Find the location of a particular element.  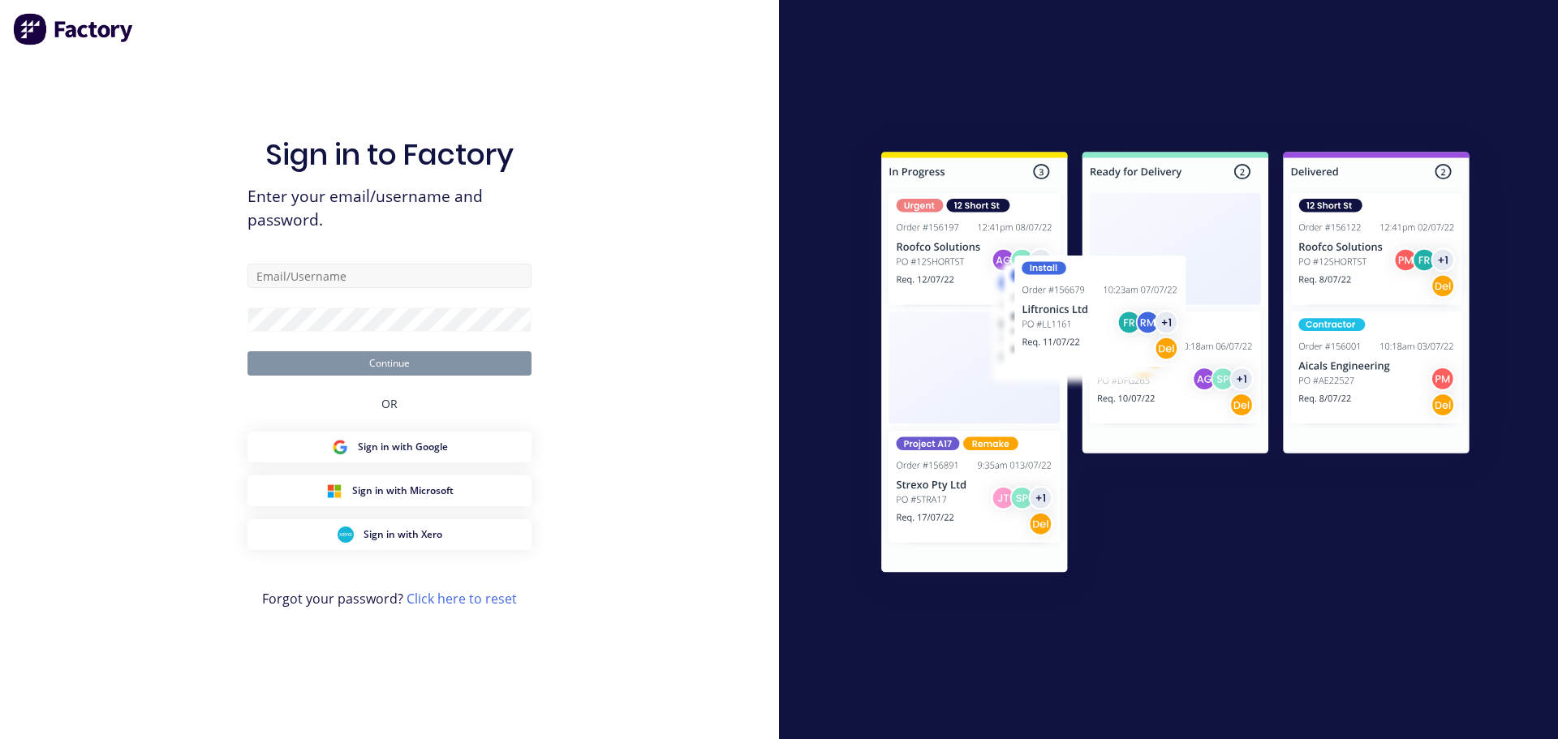

input: Email/Username is located at coordinates (389, 276).